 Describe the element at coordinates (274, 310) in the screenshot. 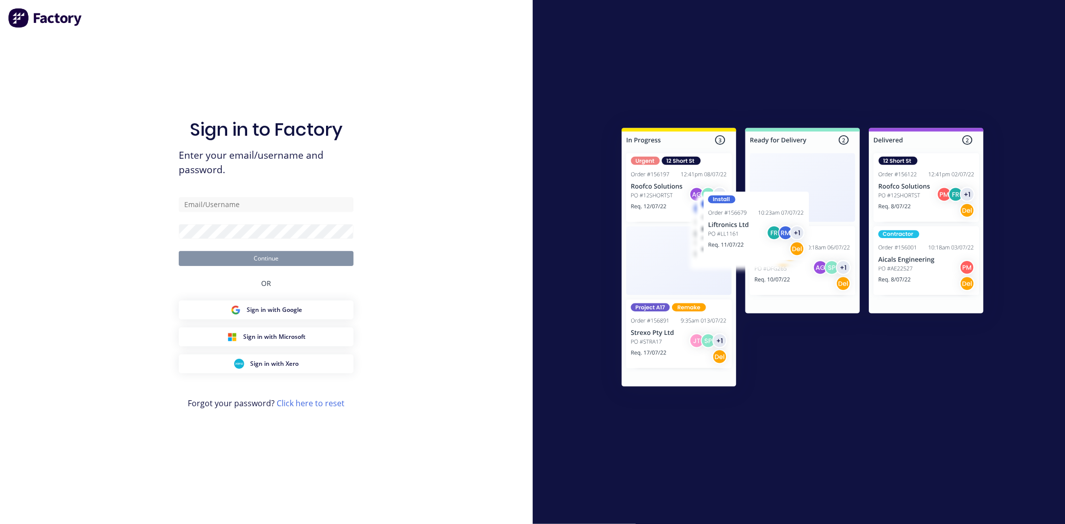

I see `span: Sign in with Google` at that location.